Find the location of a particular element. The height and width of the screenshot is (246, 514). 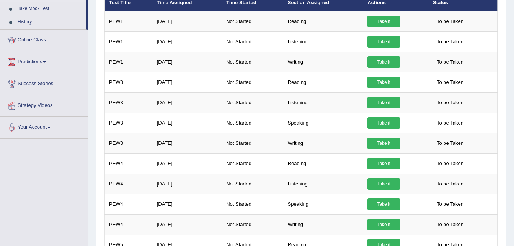

a: Predictions is located at coordinates (44, 61).